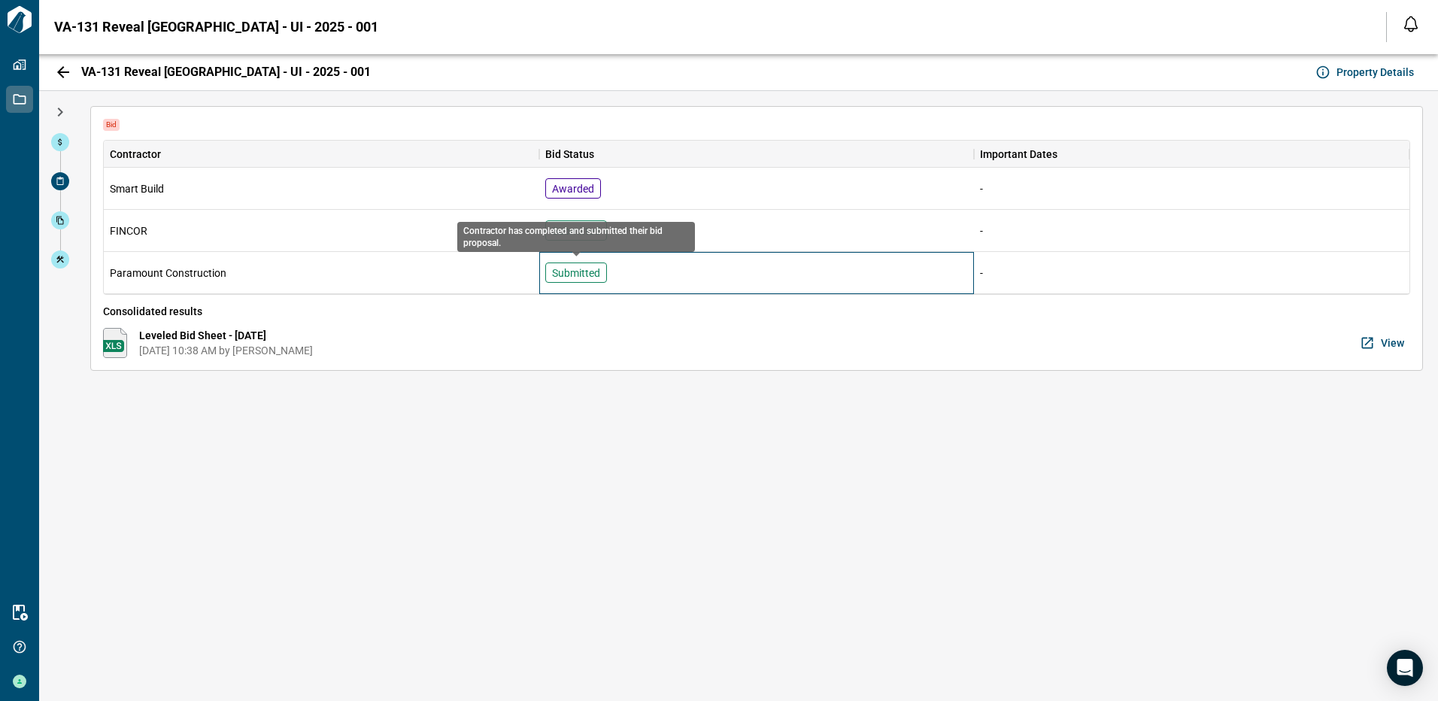 This screenshot has height=701, width=1438. Describe the element at coordinates (111, 125) in the screenshot. I see `span: Bid` at that location.